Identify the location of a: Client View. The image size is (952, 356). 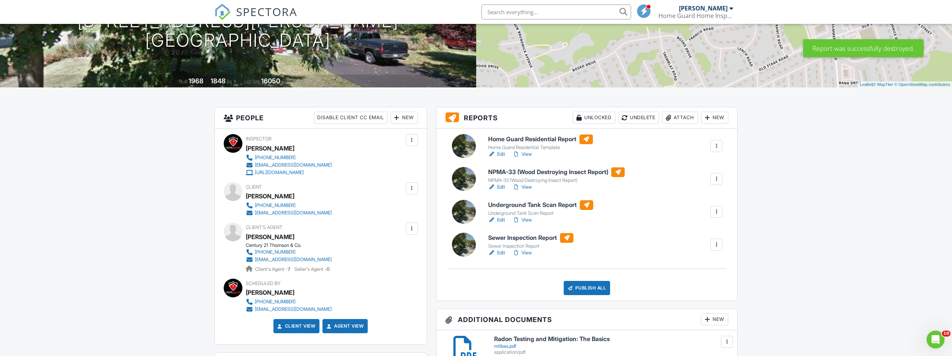
(296, 326).